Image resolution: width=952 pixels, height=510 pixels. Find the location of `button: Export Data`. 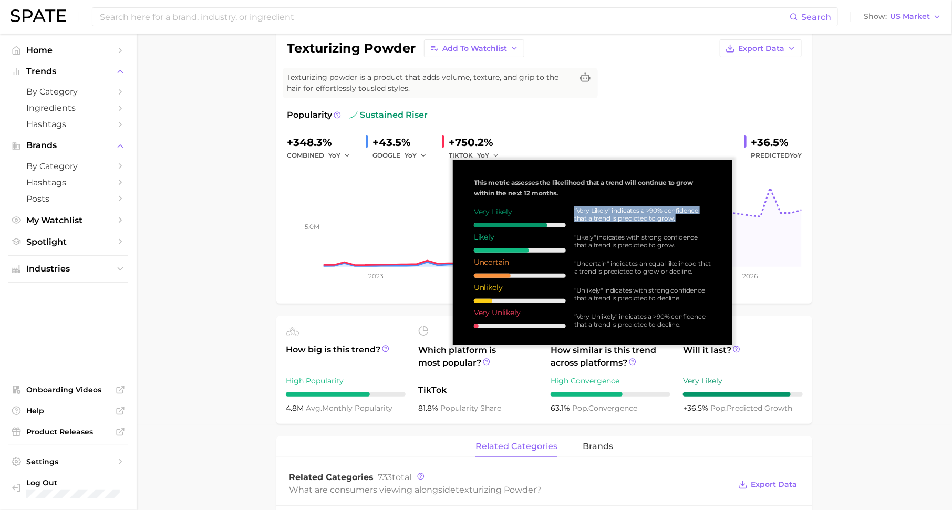

button: Export Data is located at coordinates (767, 485).